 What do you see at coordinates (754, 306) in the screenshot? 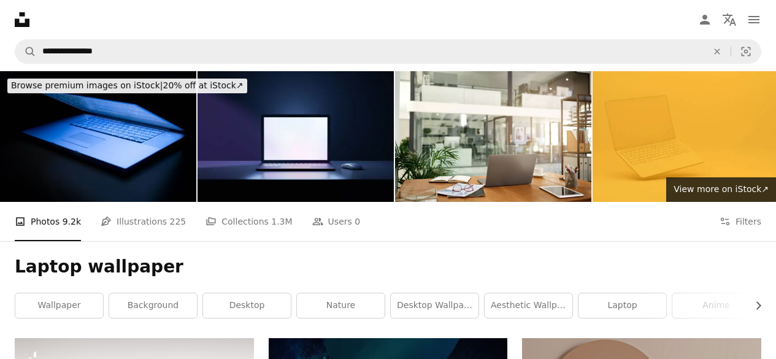
I see `button: scroll list to the right` at bounding box center [754, 306].